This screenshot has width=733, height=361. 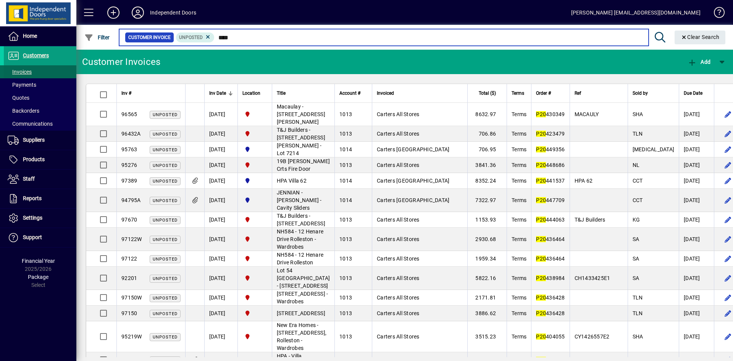 I want to click on span: Invoices, so click(x=19, y=72).